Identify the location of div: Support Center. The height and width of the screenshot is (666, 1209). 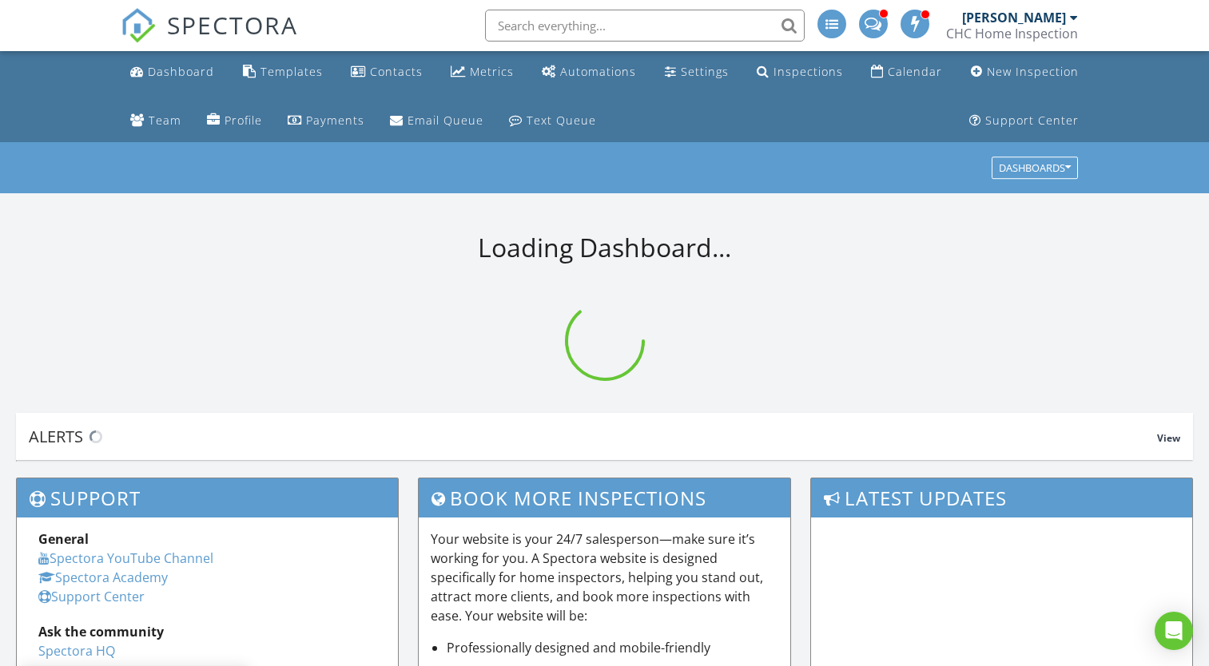
(1031, 120).